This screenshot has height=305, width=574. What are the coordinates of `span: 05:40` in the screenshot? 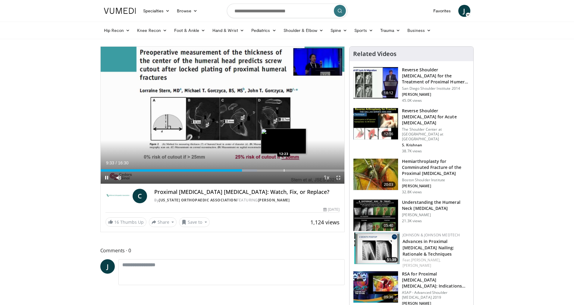 It's located at (389, 226).